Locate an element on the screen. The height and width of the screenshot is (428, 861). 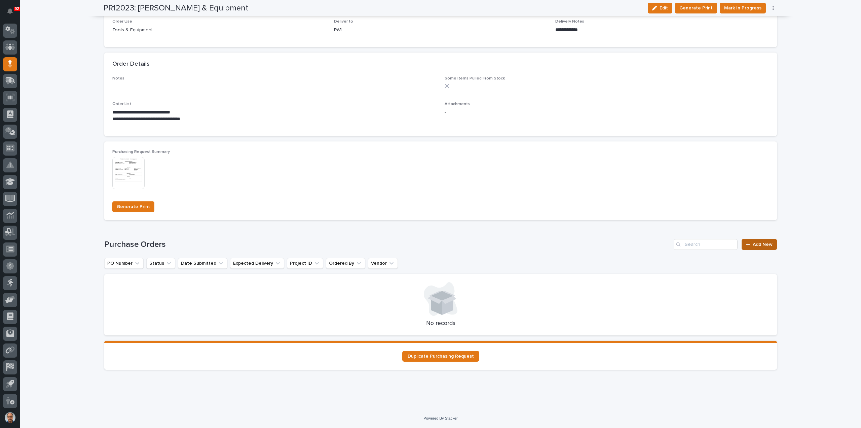
p: 92 is located at coordinates (17, 9).